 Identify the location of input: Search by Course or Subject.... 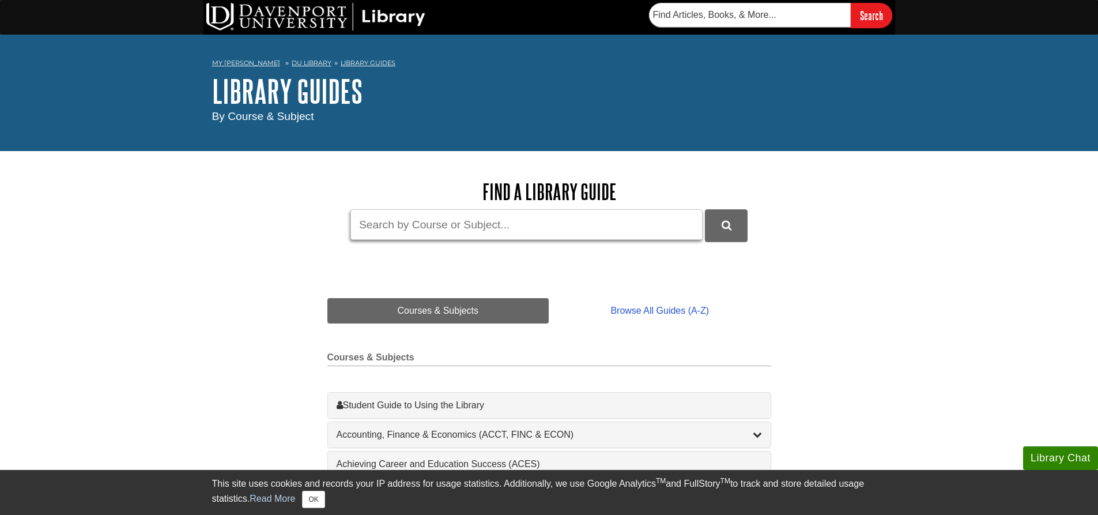
(526, 224).